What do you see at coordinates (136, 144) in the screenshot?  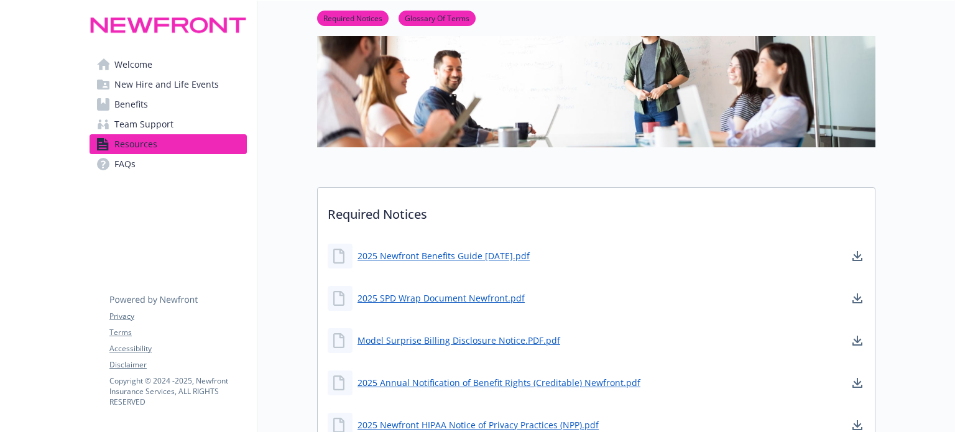 I see `span: Resources` at bounding box center [136, 144].